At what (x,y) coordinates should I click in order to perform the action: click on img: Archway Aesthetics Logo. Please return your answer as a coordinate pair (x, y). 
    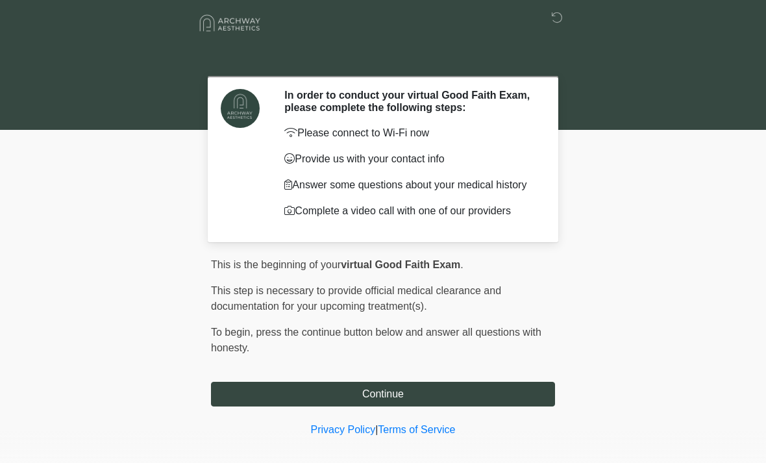
    Looking at the image, I should click on (231, 23).